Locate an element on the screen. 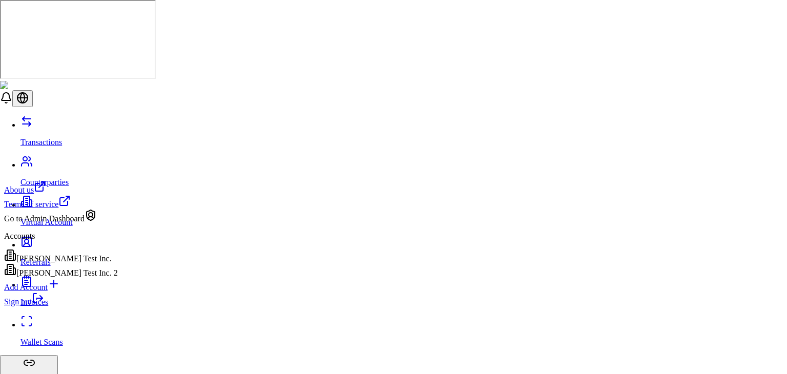 This screenshot has width=787, height=374. div: Go to Admin Dashboard is located at coordinates (61, 216).